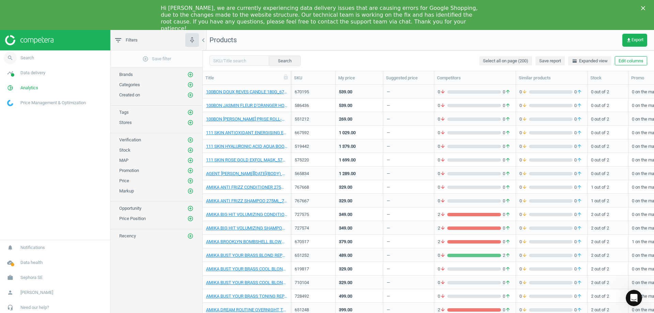 Image resolution: width=654 pixels, height=313 pixels. I want to click on div: 670195, so click(313, 92).